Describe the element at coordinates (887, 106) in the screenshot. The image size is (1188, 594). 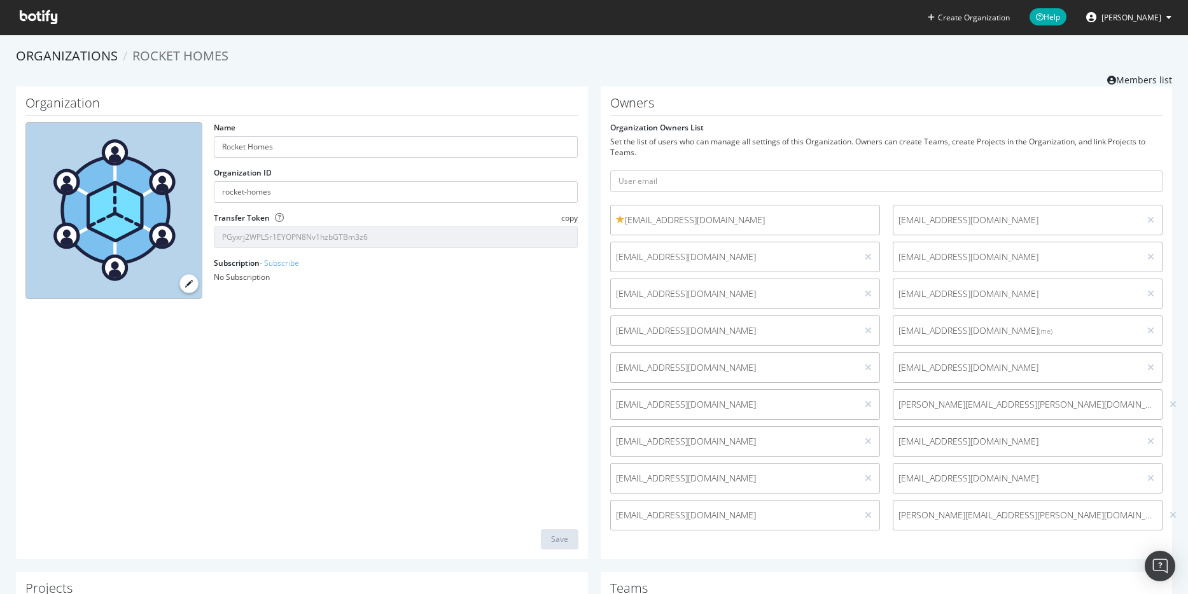
I see `h1: Owners` at that location.